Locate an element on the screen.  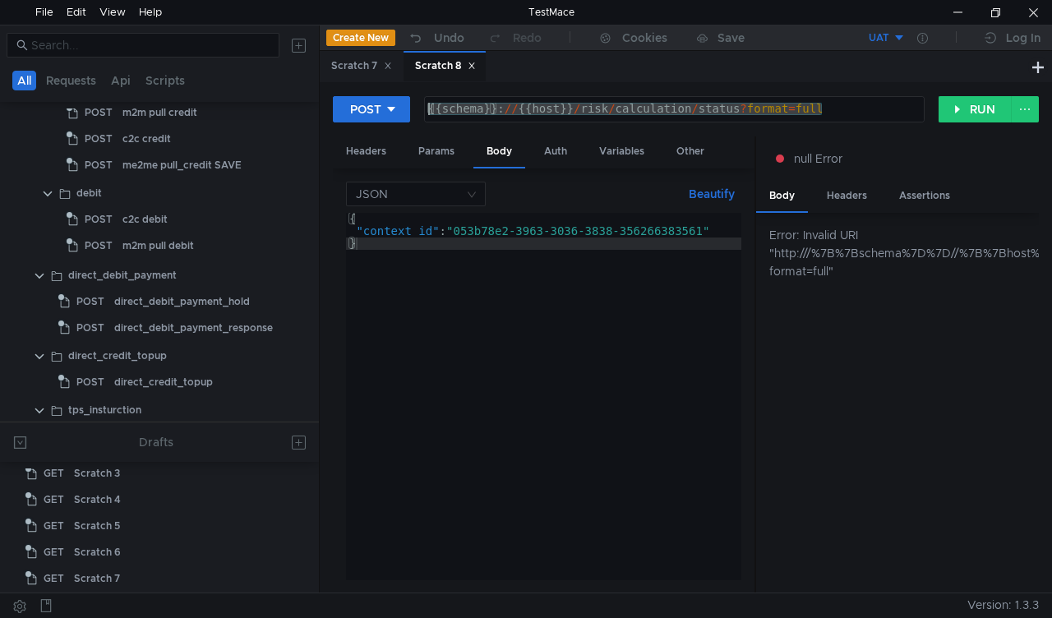
button: Scripts is located at coordinates (165, 81).